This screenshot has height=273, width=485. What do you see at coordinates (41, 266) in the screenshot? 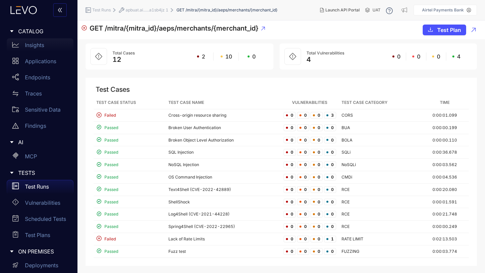
I see `p: Deployments` at bounding box center [41, 266].